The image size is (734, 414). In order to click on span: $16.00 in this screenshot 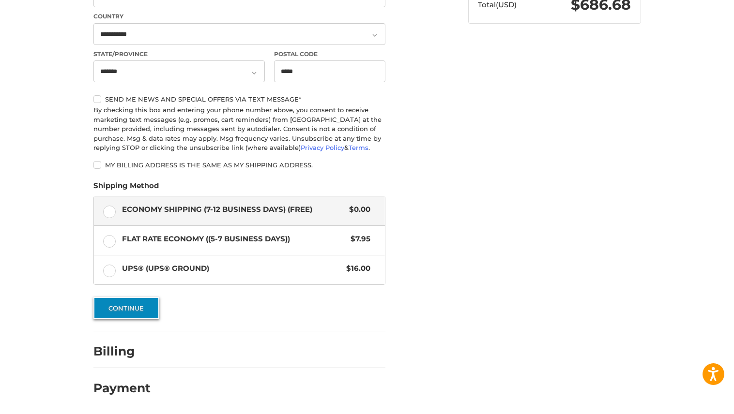, I will do `click(356, 269)`.